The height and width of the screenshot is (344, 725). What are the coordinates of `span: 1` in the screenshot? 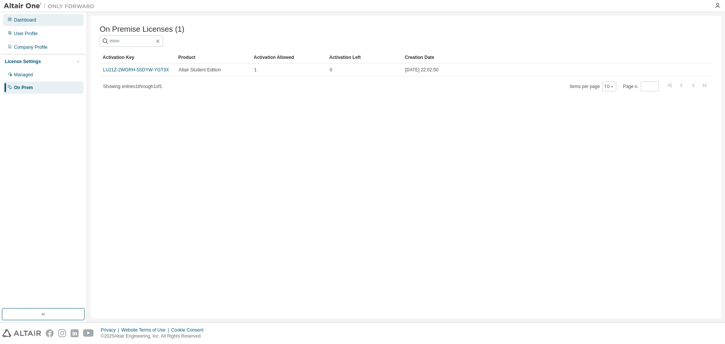 It's located at (255, 70).